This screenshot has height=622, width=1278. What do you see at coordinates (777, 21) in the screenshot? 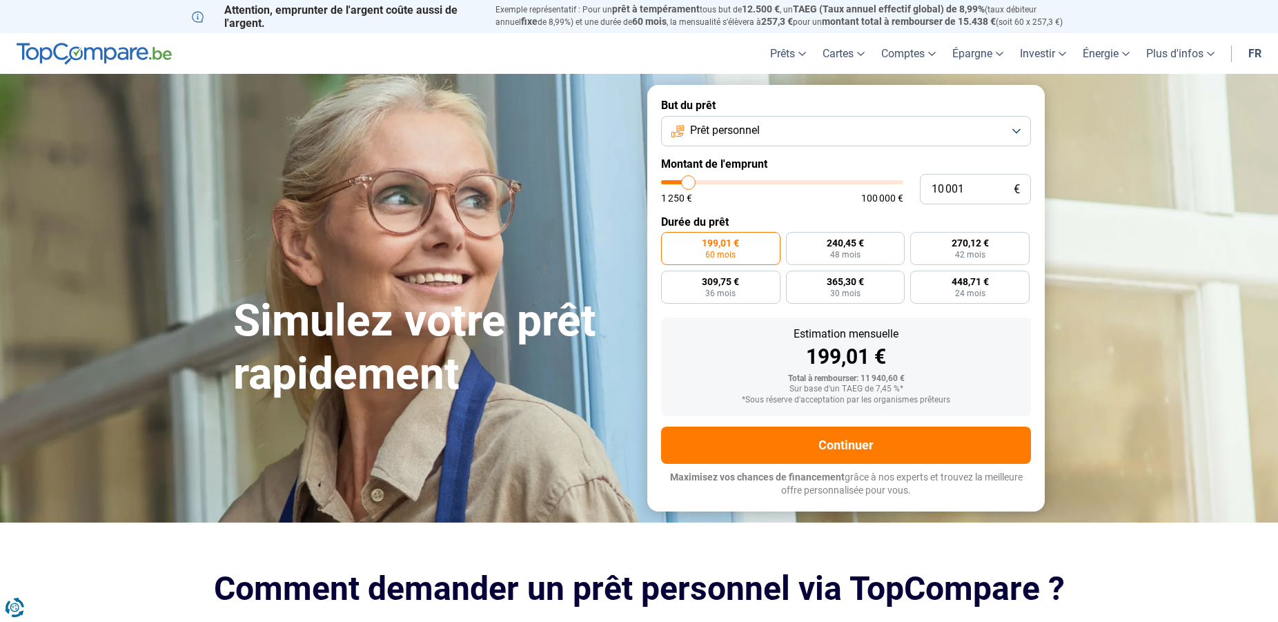
I see `span: 257,3 €` at bounding box center [777, 21].